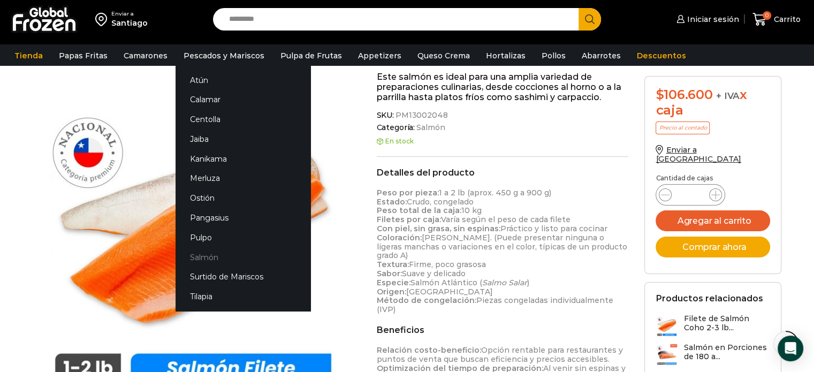 This screenshot has height=372, width=814. I want to click on em: Salmo Salar, so click(505, 283).